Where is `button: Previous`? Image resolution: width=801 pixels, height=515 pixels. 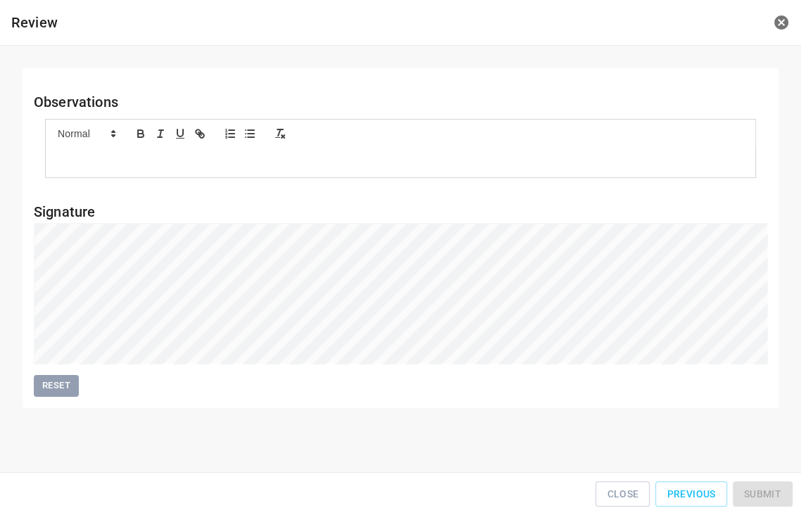
button: Previous is located at coordinates (690, 494).